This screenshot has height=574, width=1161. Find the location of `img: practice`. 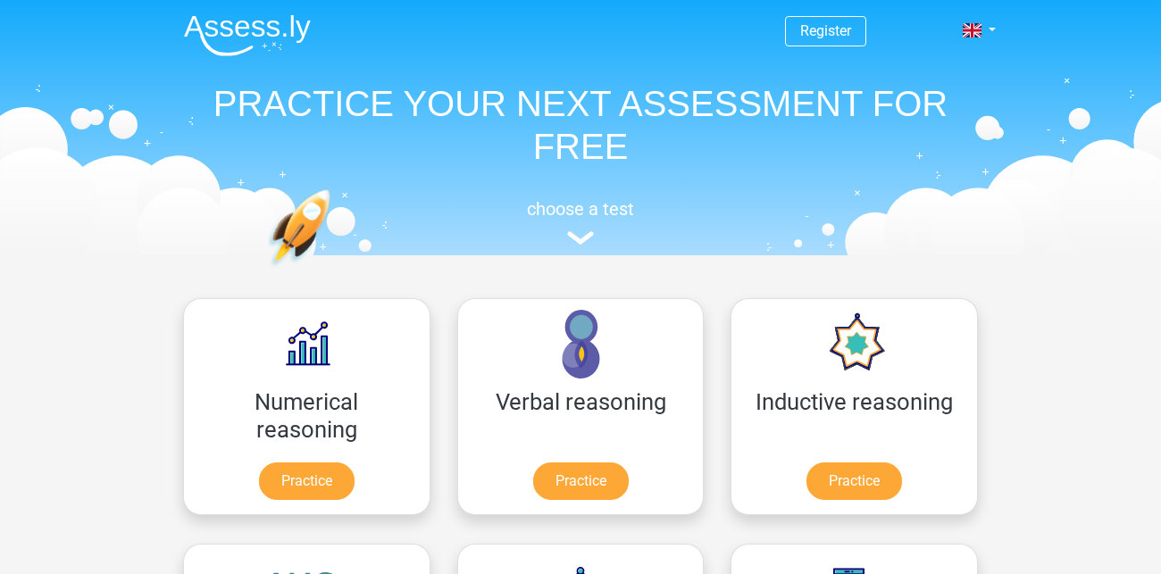

img: practice is located at coordinates (333, 270).